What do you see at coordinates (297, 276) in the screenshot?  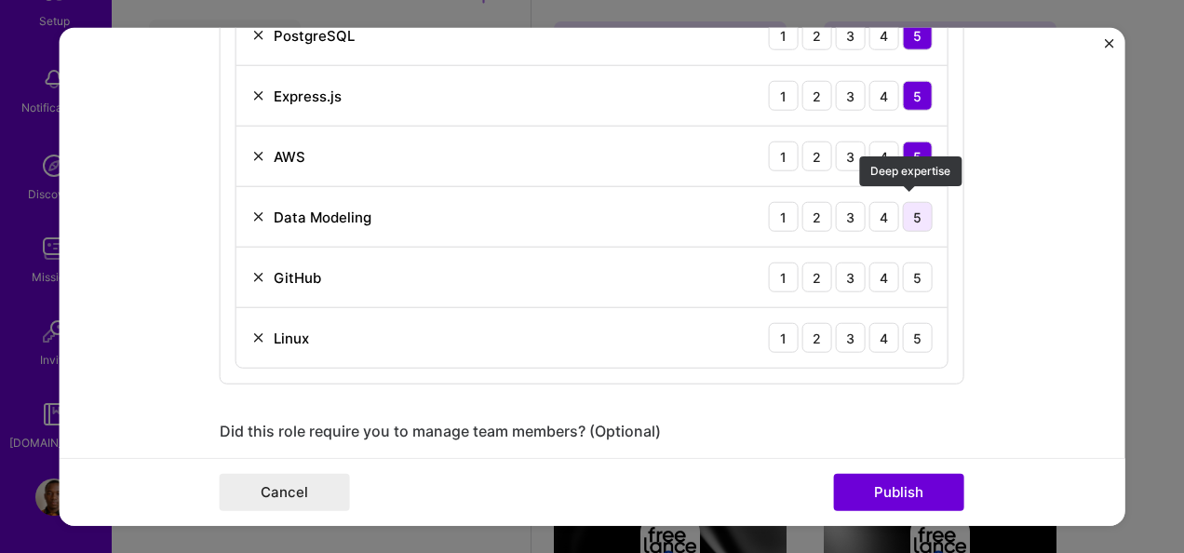 I see `div: GitHub` at bounding box center [297, 276].